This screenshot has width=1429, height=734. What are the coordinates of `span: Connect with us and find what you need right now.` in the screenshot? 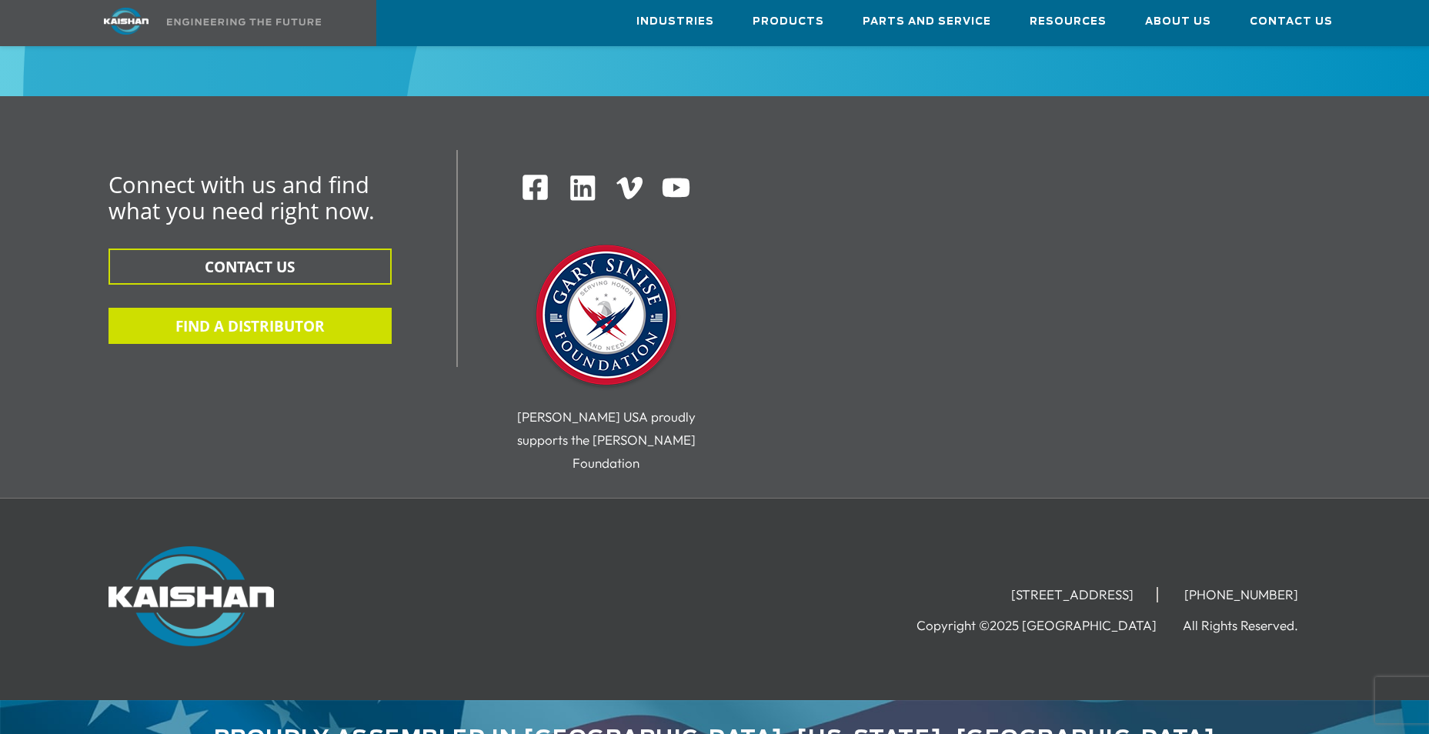 It's located at (242, 197).